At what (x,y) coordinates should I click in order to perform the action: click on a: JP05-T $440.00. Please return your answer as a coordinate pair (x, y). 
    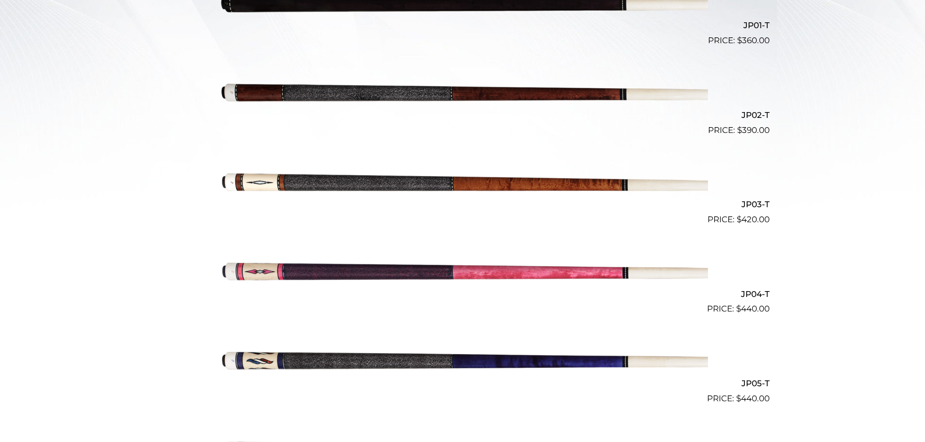
    Looking at the image, I should click on (463, 362).